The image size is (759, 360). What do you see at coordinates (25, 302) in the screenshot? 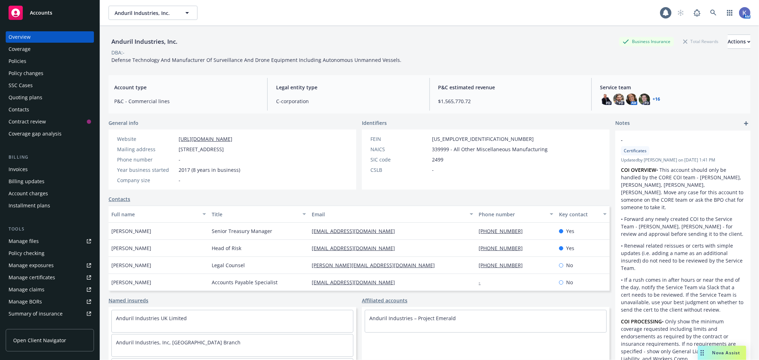
I see `div: Manage BORs` at bounding box center [25, 302].